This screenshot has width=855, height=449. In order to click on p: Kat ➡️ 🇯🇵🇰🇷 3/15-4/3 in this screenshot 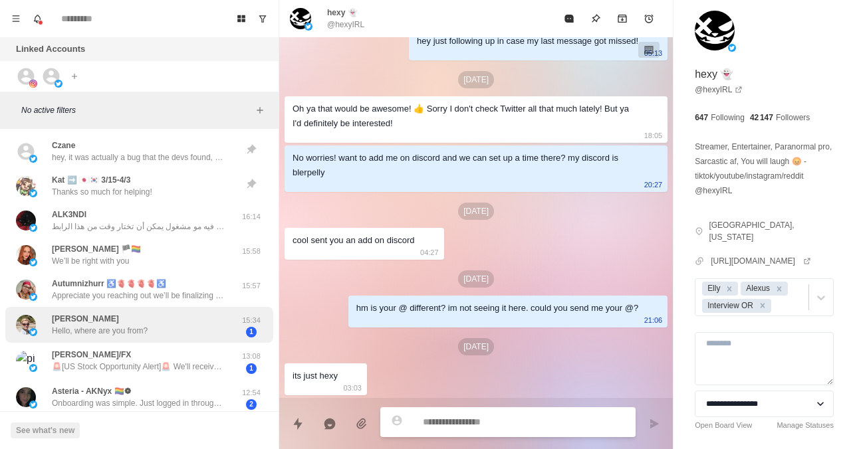, I will do `click(91, 180)`.